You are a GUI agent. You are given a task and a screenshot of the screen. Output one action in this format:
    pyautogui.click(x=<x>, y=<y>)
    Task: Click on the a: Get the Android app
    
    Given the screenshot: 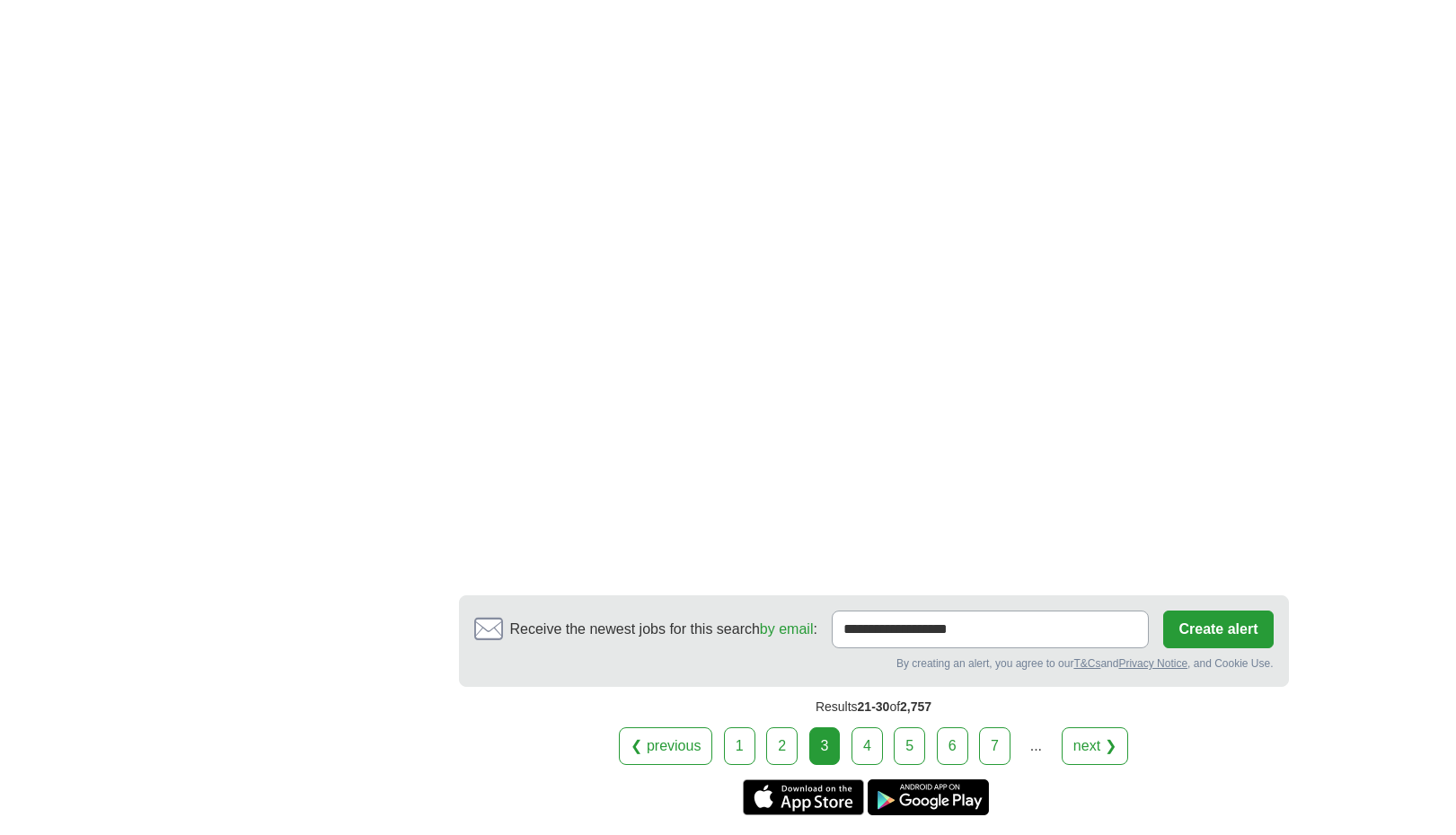 What is the action you would take?
    pyautogui.click(x=928, y=797)
    